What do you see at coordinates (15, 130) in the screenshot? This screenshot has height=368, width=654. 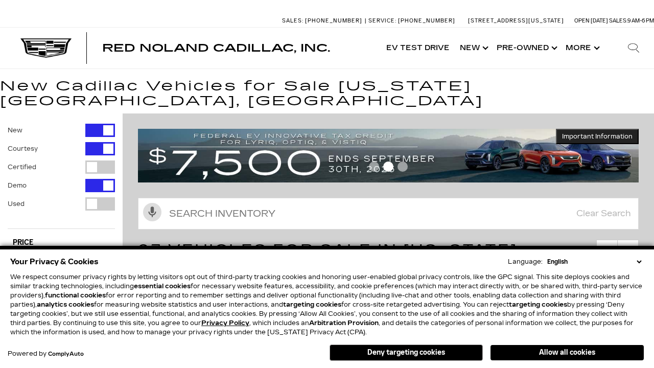 I see `label: New` at bounding box center [15, 130].